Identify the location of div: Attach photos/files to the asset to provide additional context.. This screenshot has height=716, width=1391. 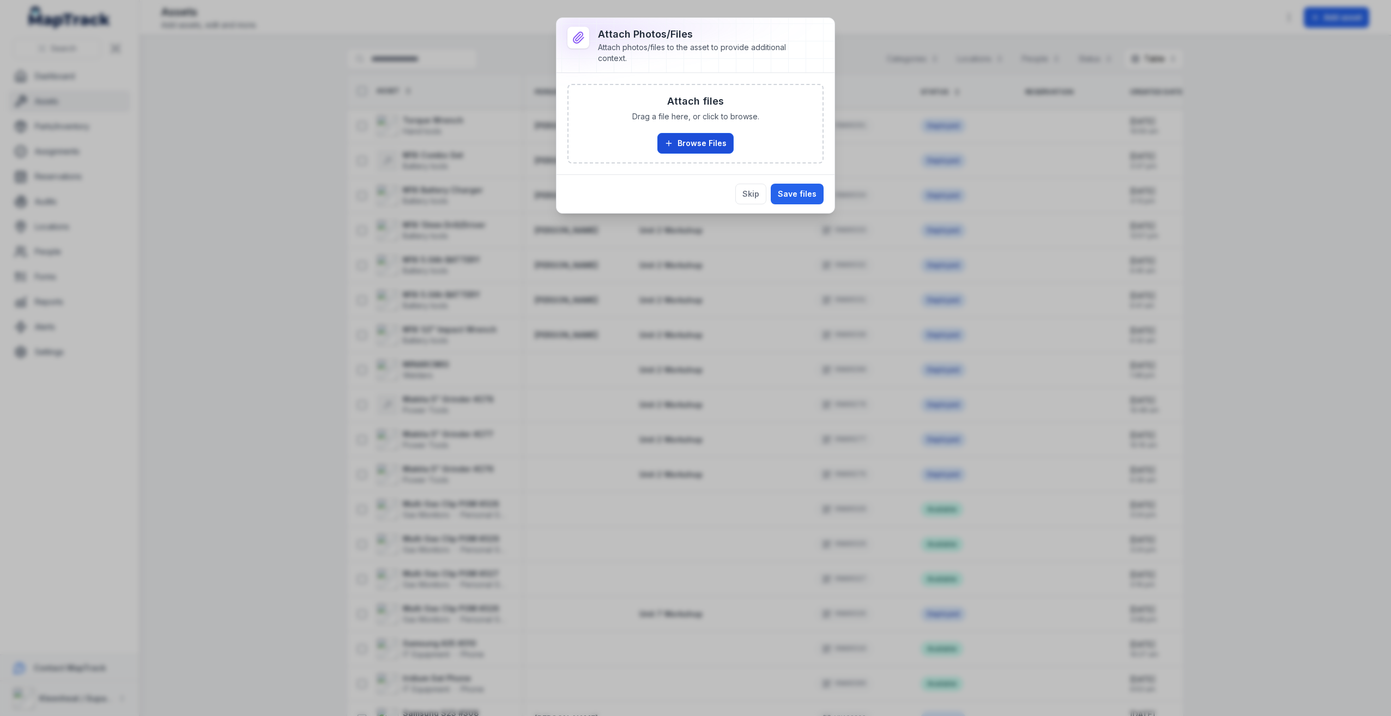
(702, 53).